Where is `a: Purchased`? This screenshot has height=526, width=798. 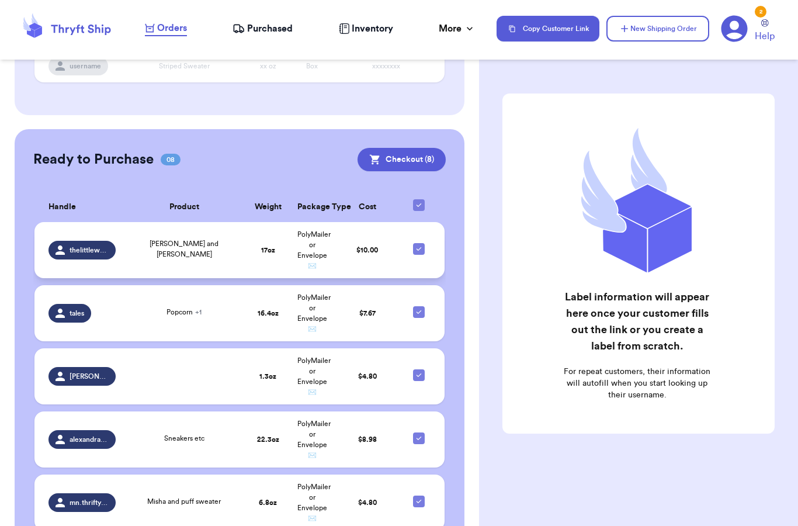
a: Purchased is located at coordinates (262, 29).